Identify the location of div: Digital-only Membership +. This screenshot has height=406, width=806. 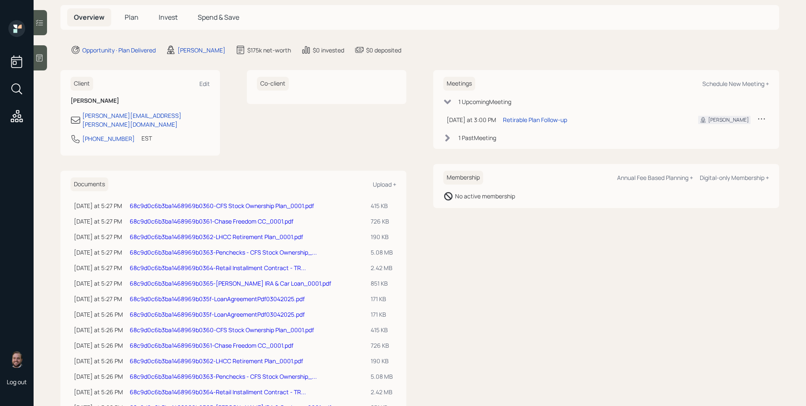
(734, 178).